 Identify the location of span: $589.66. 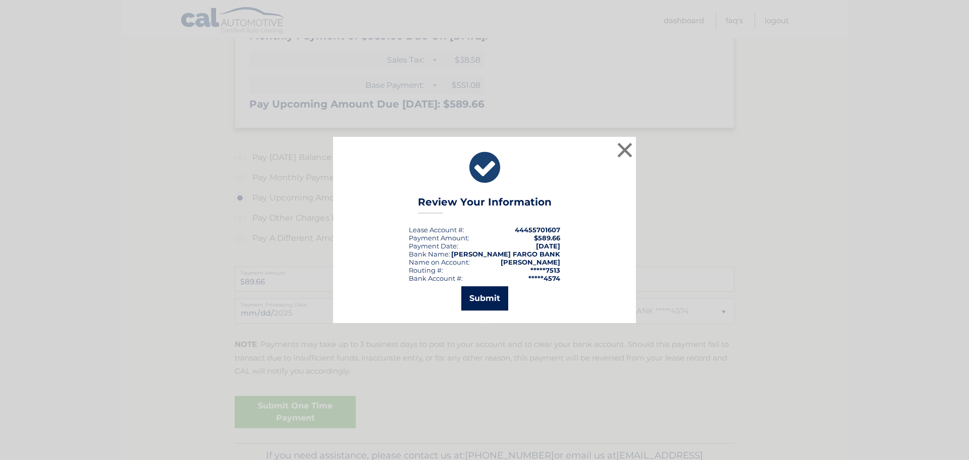
(547, 238).